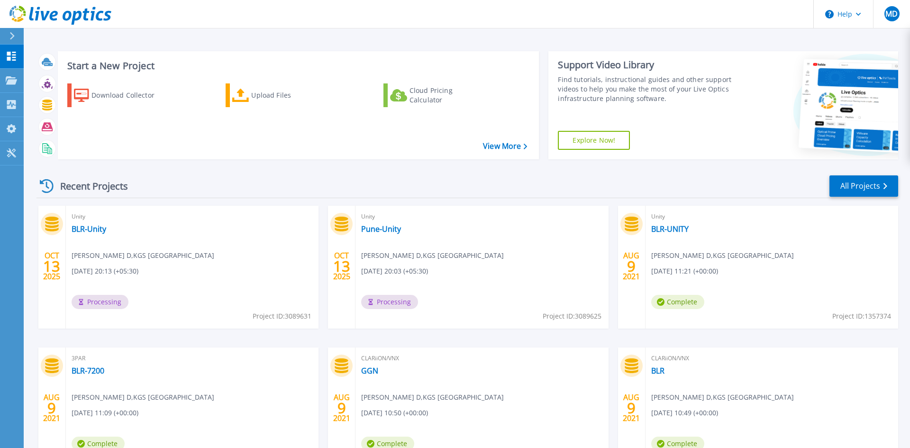 This screenshot has width=910, height=448. I want to click on a: Upload Files, so click(278, 95).